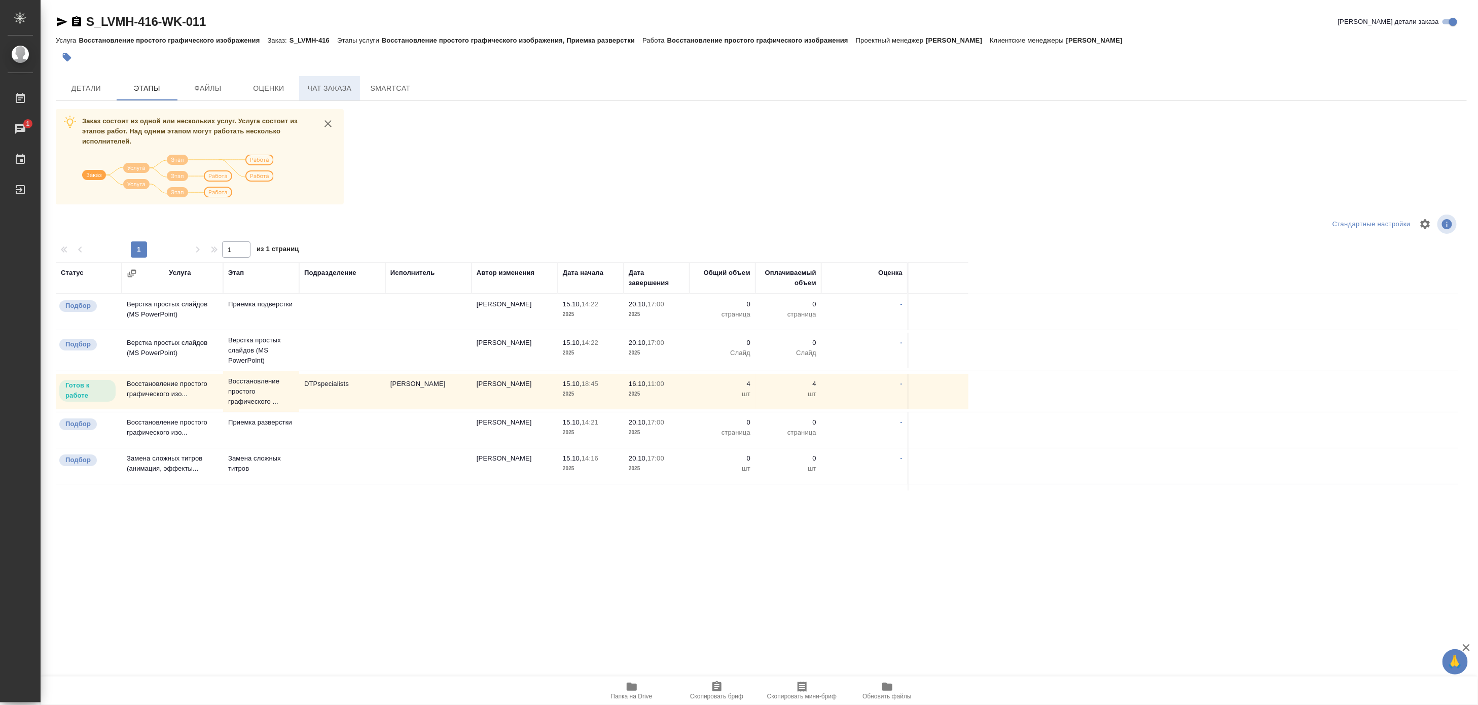  What do you see at coordinates (77, 22) in the screenshot?
I see `button: Скопировать ссылку` at bounding box center [77, 22].